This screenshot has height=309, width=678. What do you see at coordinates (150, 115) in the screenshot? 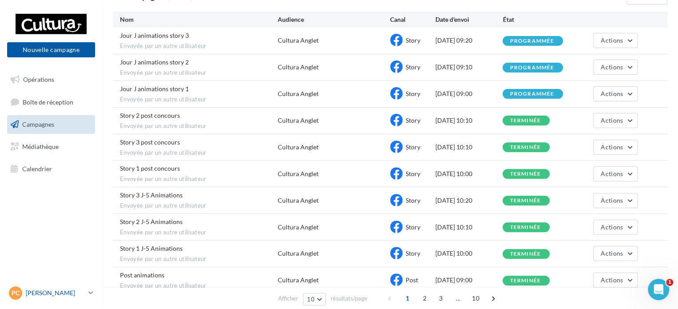
I see `span: Story 2 post concours` at bounding box center [150, 115].